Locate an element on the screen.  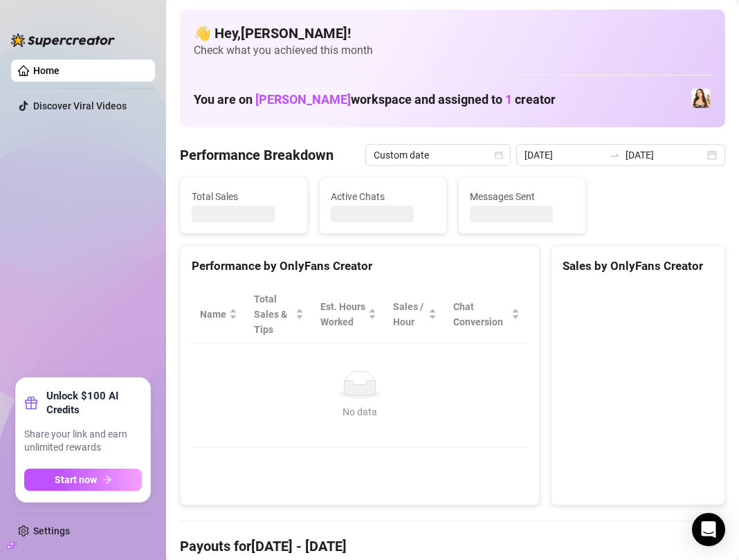
span: Share your link and earn unlimited rewards is located at coordinates (83, 441).